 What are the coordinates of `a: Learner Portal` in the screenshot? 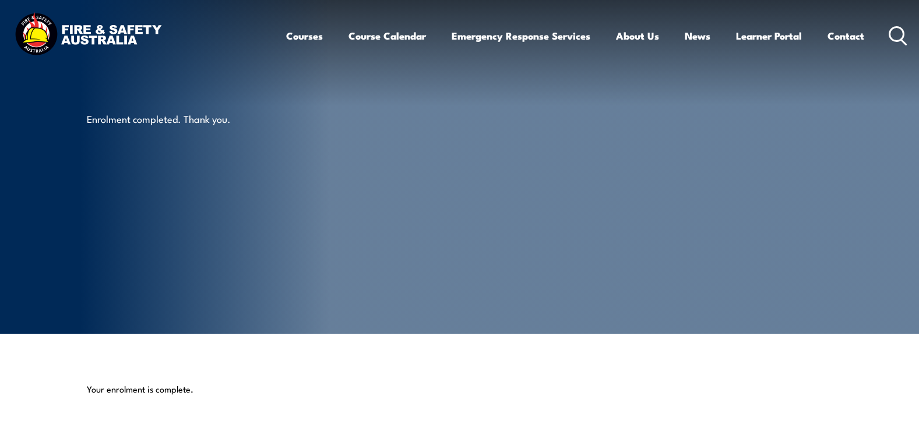 It's located at (769, 36).